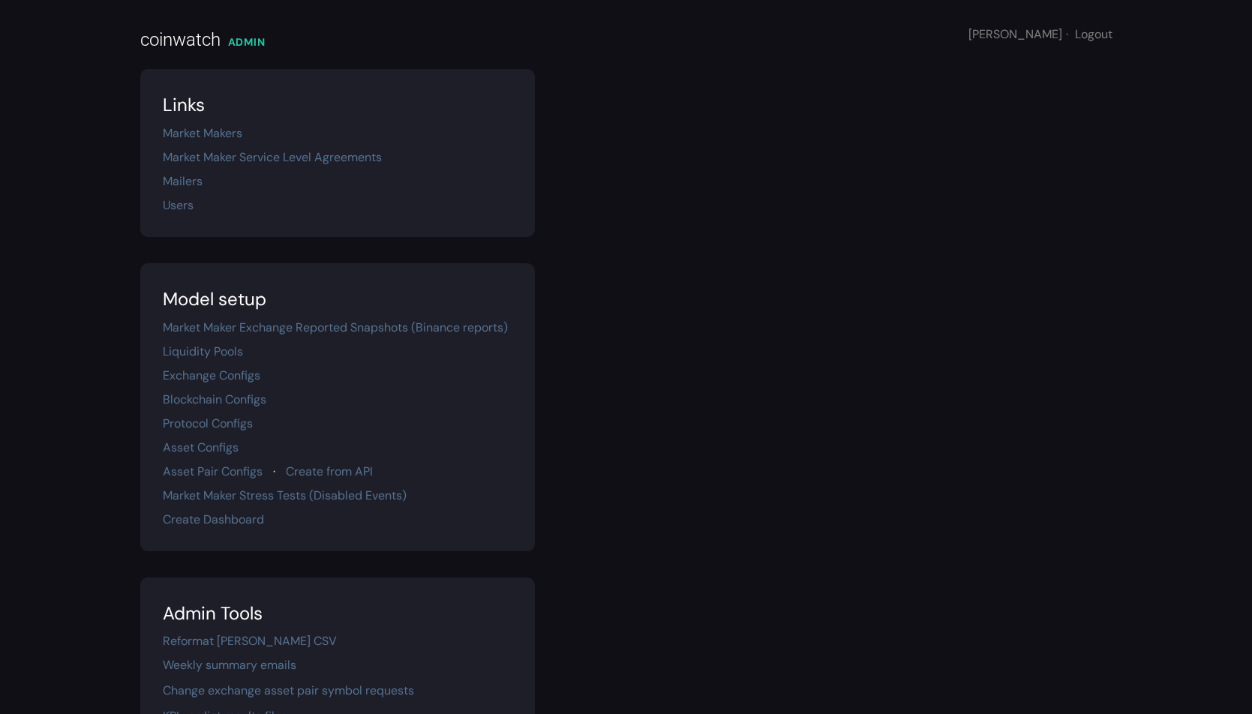 The width and height of the screenshot is (1252, 714). What do you see at coordinates (338, 105) in the screenshot?
I see `div: Links` at bounding box center [338, 105].